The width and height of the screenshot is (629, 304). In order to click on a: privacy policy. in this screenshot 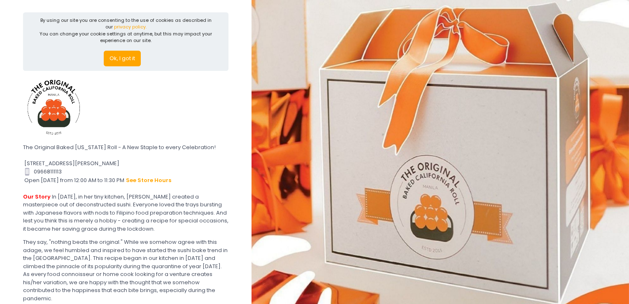, I will do `click(130, 27)`.